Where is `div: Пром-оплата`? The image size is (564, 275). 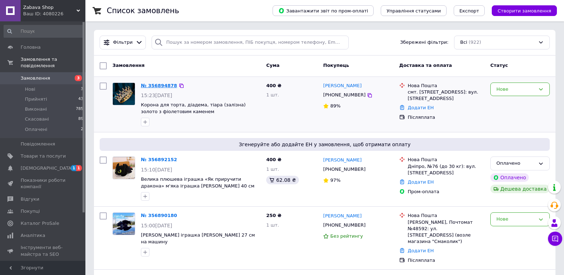 div: Пром-оплата is located at coordinates (447, 192).